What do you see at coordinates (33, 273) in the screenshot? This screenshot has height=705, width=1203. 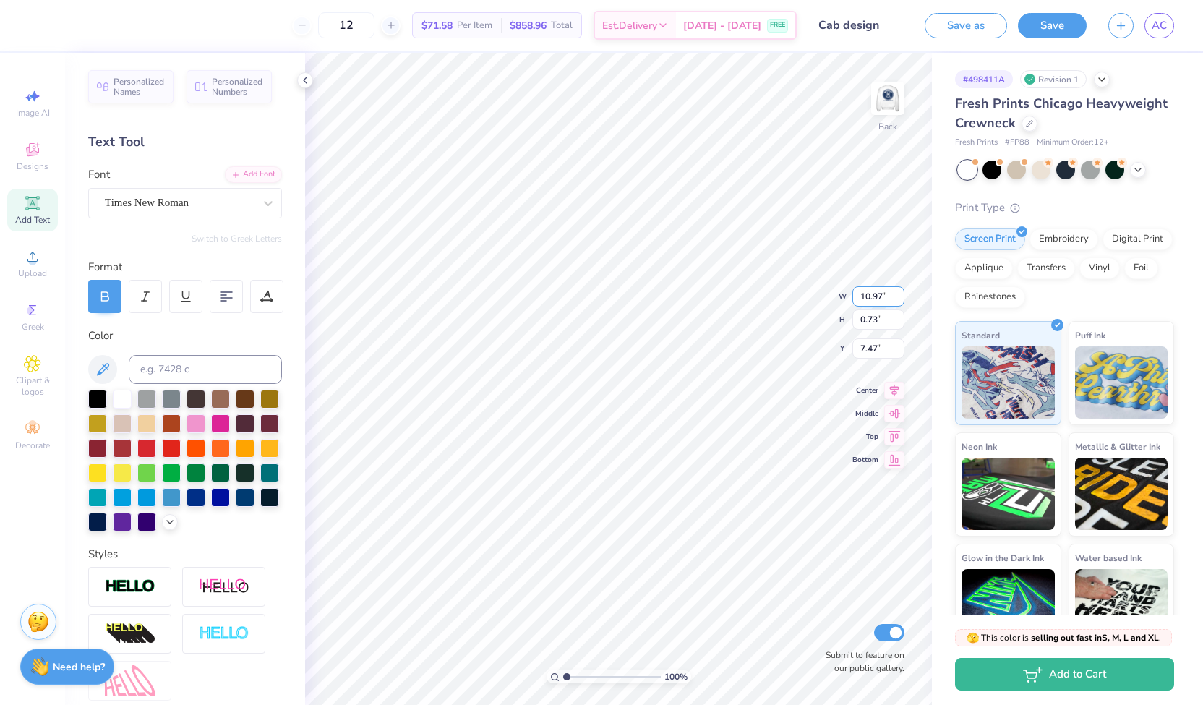 I see `span: Upload` at bounding box center [33, 273].